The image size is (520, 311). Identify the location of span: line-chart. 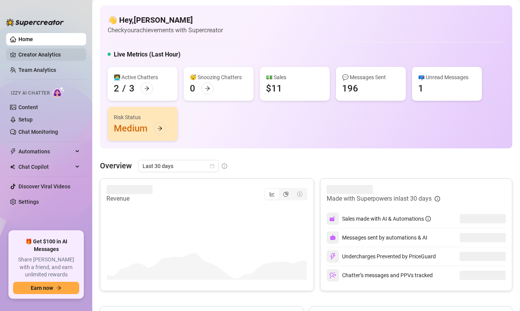
(272, 194).